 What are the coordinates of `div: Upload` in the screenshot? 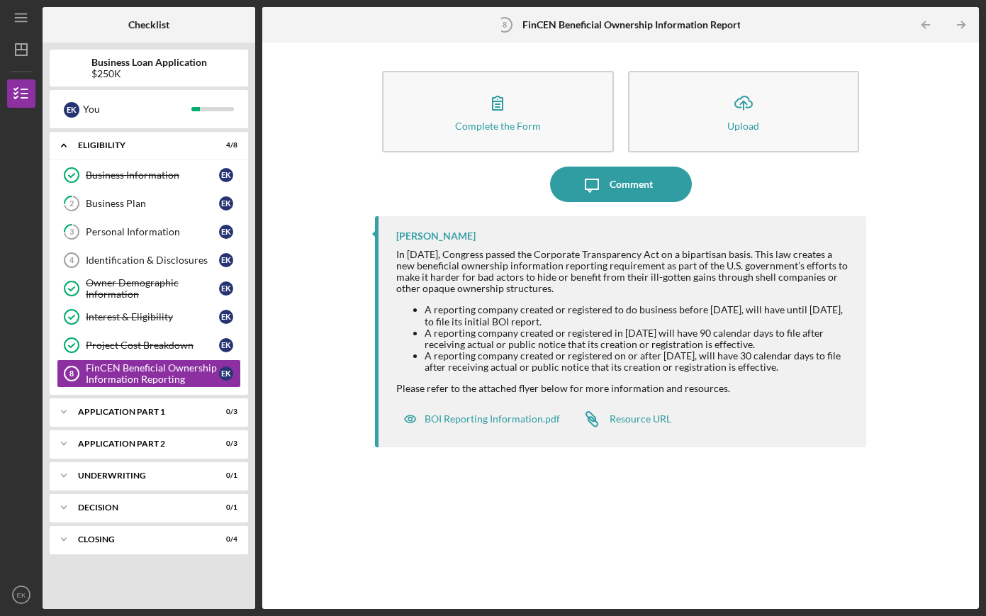 It's located at (743, 125).